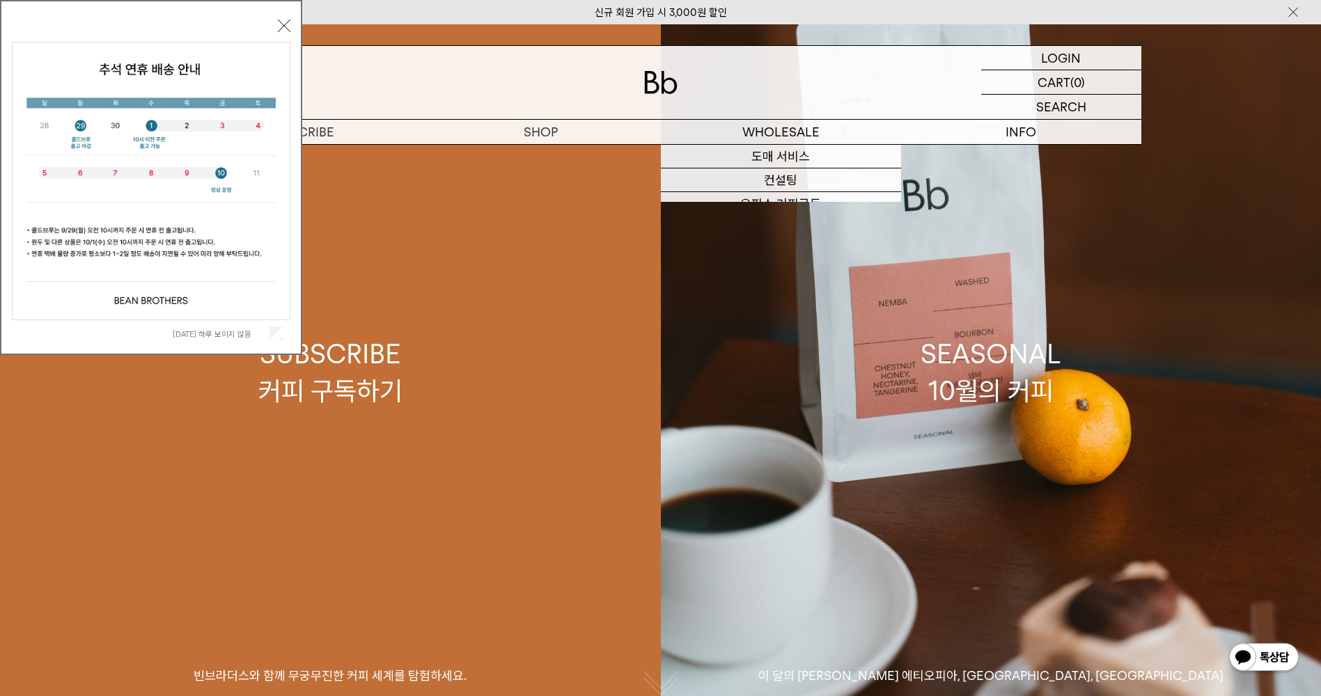 The width and height of the screenshot is (1321, 696). What do you see at coordinates (284, 26) in the screenshot?
I see `button: 닫기` at bounding box center [284, 26].